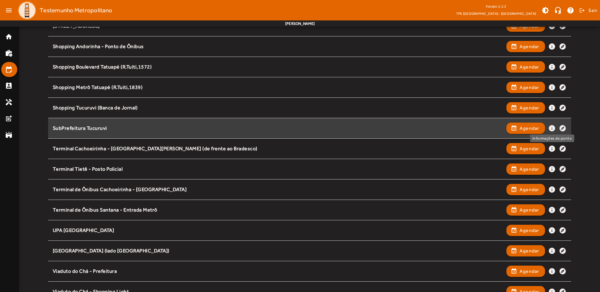 This screenshot has width=600, height=292. I want to click on mat-icon: home, so click(9, 37).